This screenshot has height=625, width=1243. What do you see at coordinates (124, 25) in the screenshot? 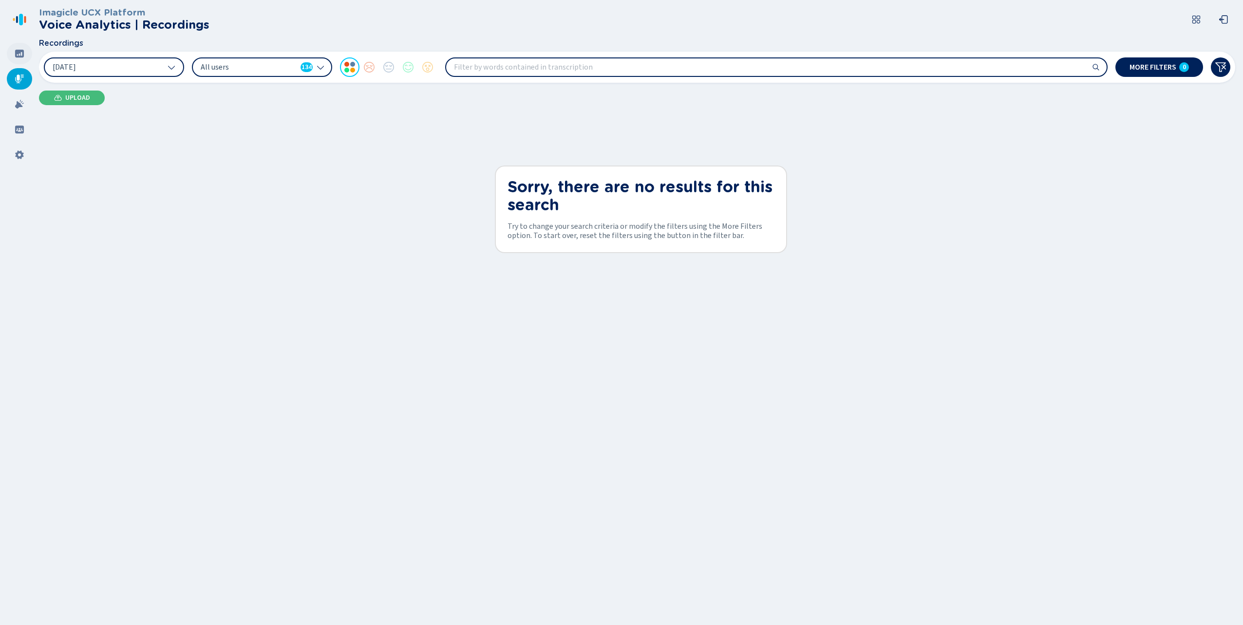
I see `h2: Voice Analytics | Recordings` at bounding box center [124, 25].